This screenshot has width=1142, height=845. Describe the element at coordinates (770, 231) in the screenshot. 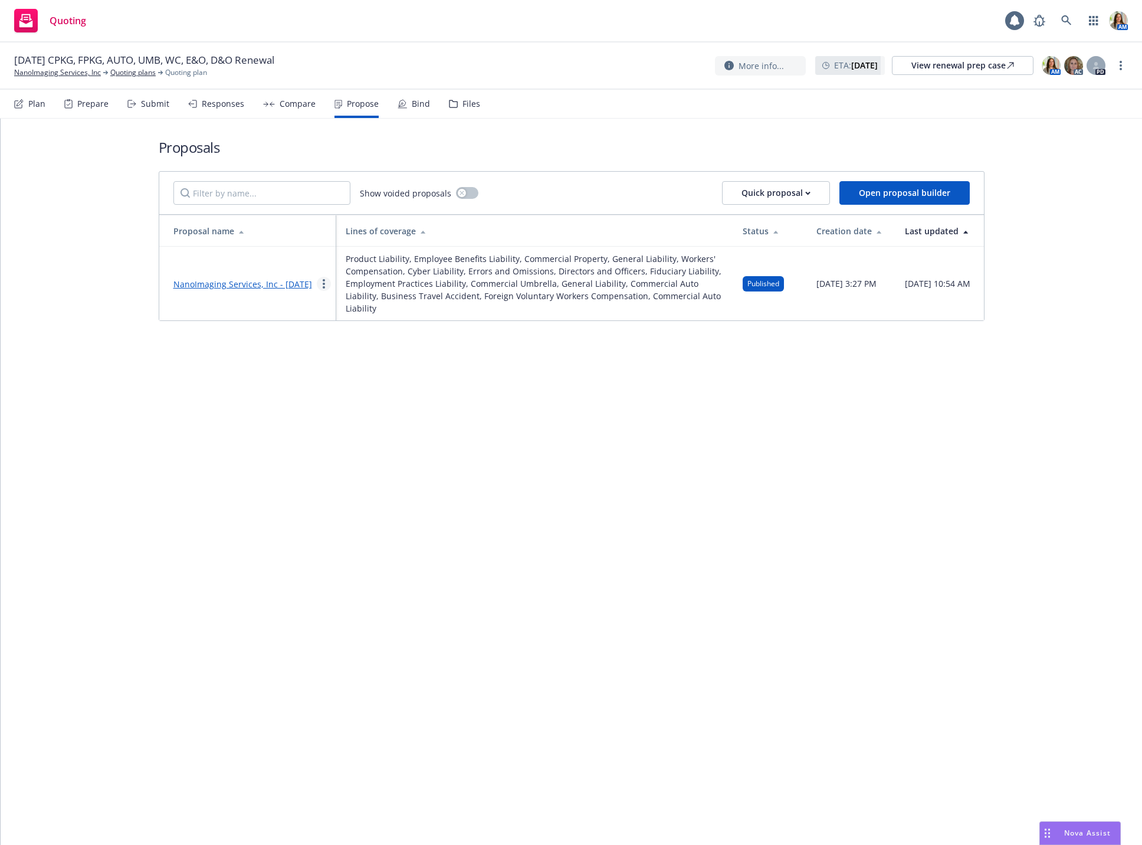

I see `div: Status` at that location.